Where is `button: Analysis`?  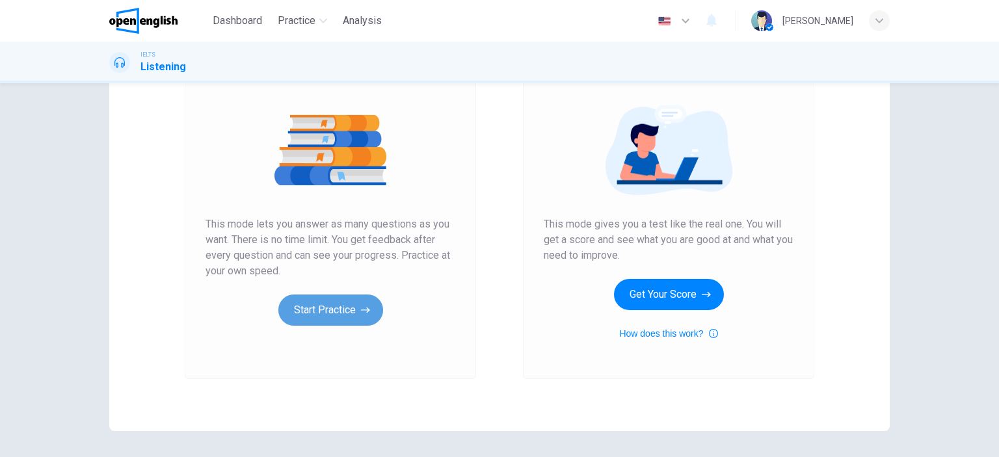 button: Analysis is located at coordinates (362, 21).